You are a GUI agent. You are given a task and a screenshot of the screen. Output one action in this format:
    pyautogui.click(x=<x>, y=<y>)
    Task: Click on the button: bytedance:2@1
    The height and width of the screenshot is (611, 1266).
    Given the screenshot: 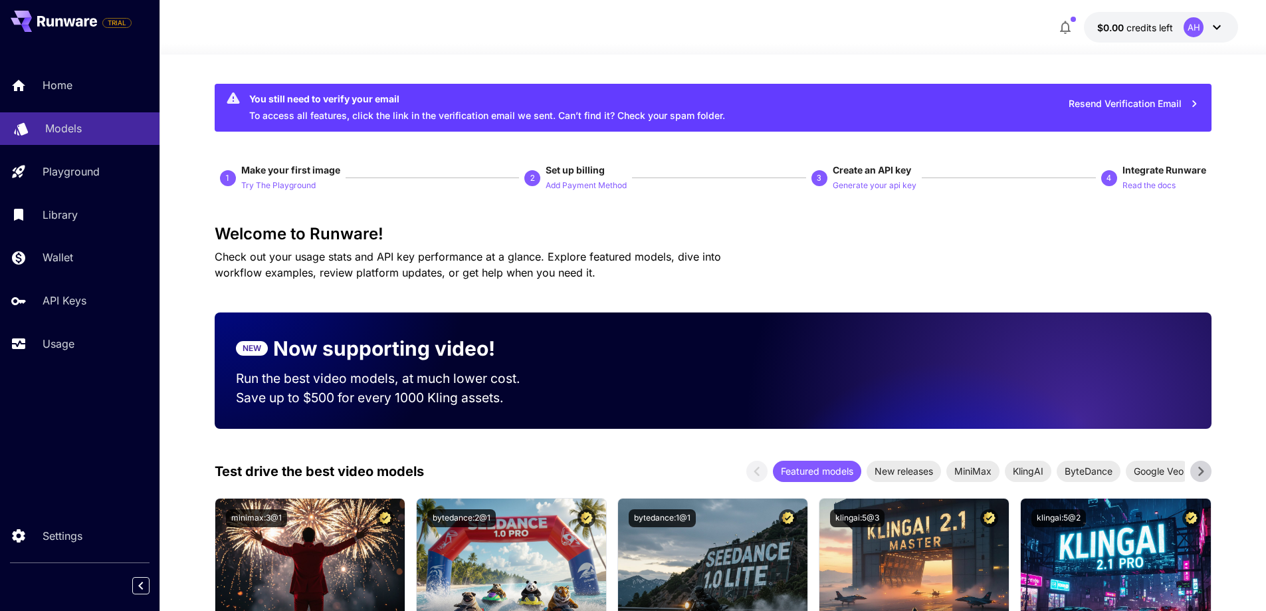 What is the action you would take?
    pyautogui.click(x=461, y=518)
    